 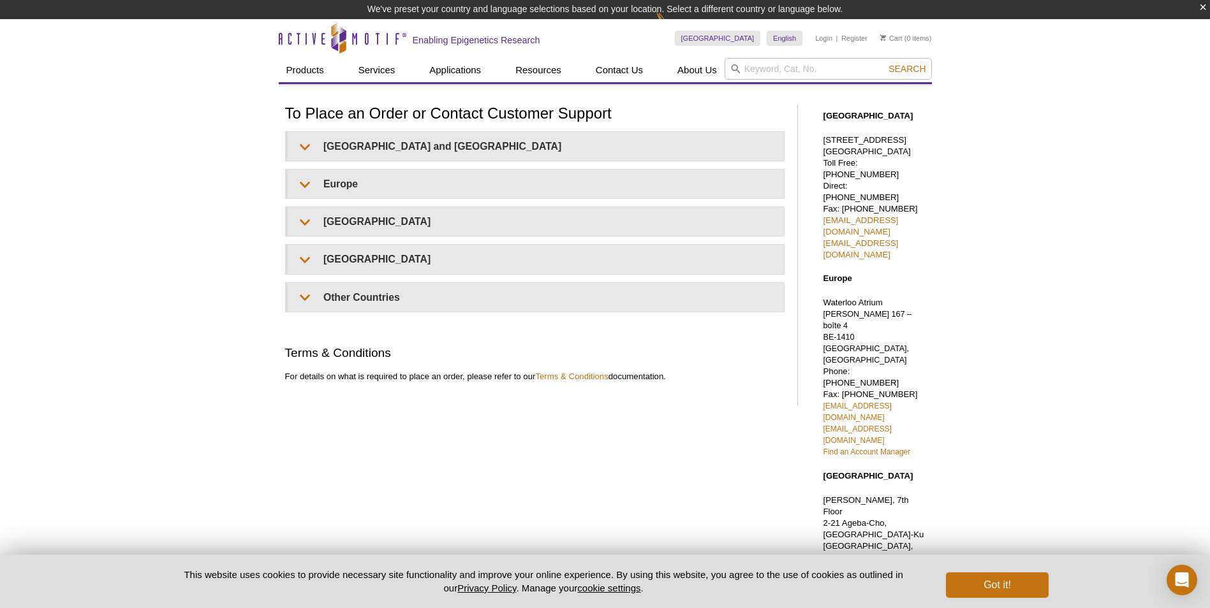 What do you see at coordinates (997, 585) in the screenshot?
I see `button: Got it!` at bounding box center [997, 585].